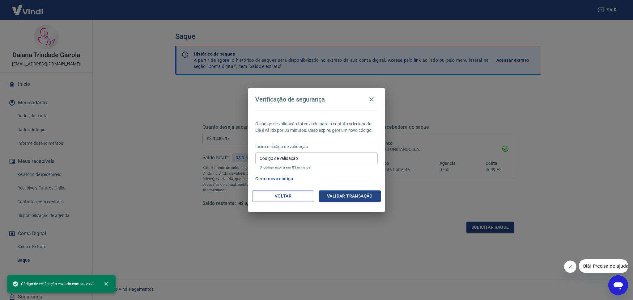  I want to click on button: close, so click(106, 284).